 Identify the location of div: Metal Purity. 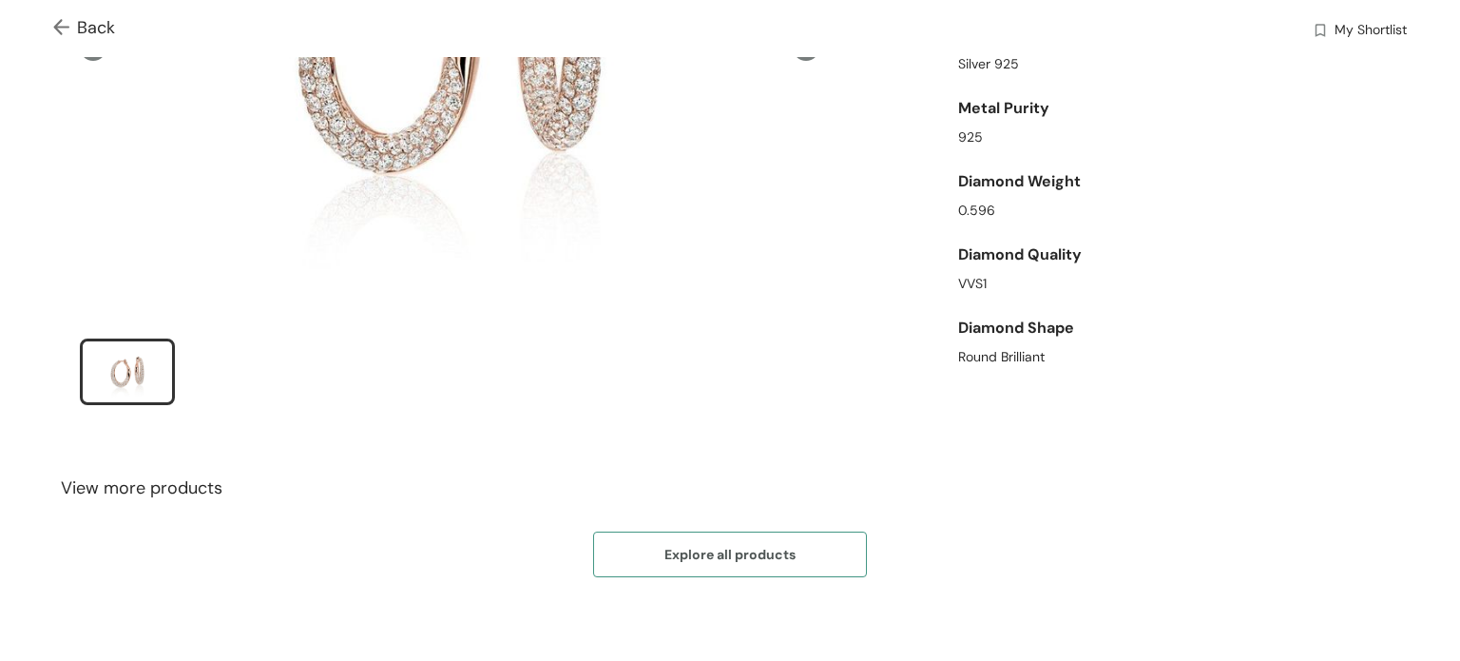
(1179, 108).